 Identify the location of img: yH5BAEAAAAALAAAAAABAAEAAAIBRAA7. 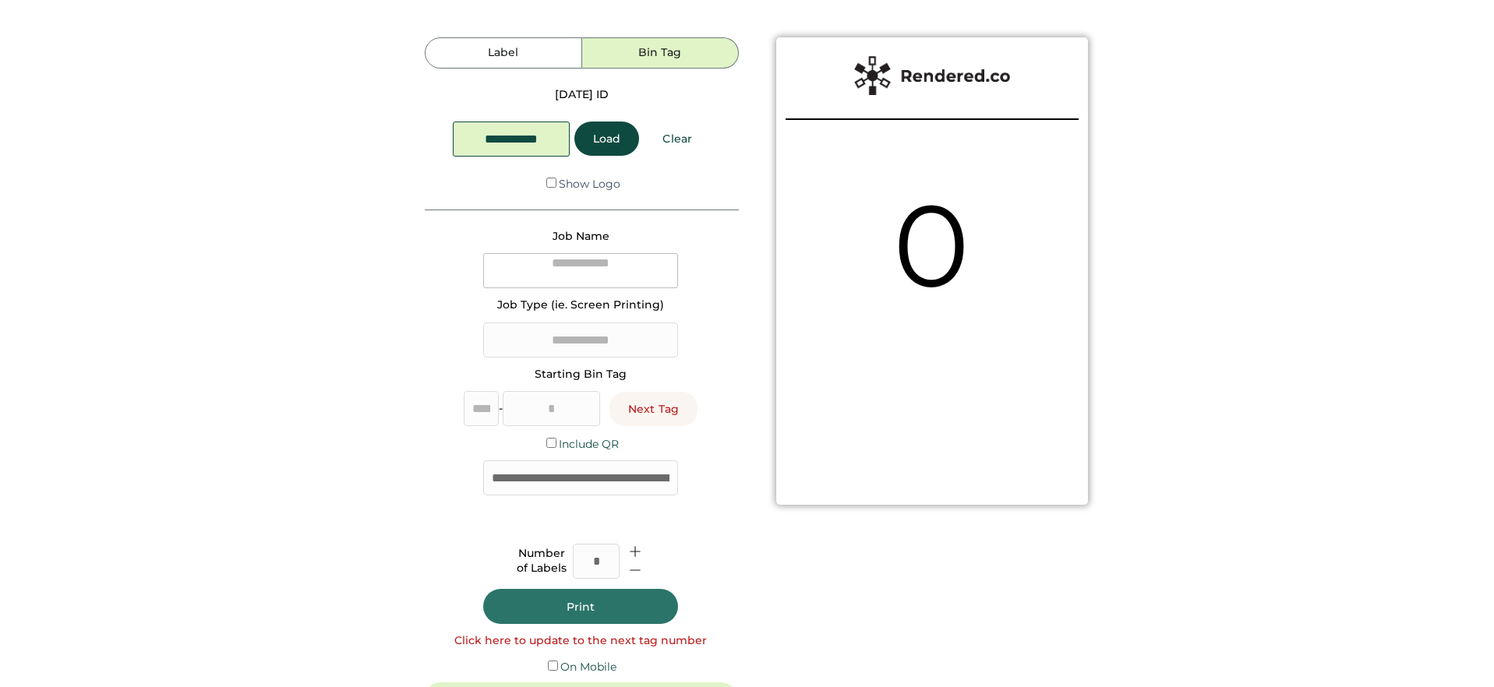
(932, 381).